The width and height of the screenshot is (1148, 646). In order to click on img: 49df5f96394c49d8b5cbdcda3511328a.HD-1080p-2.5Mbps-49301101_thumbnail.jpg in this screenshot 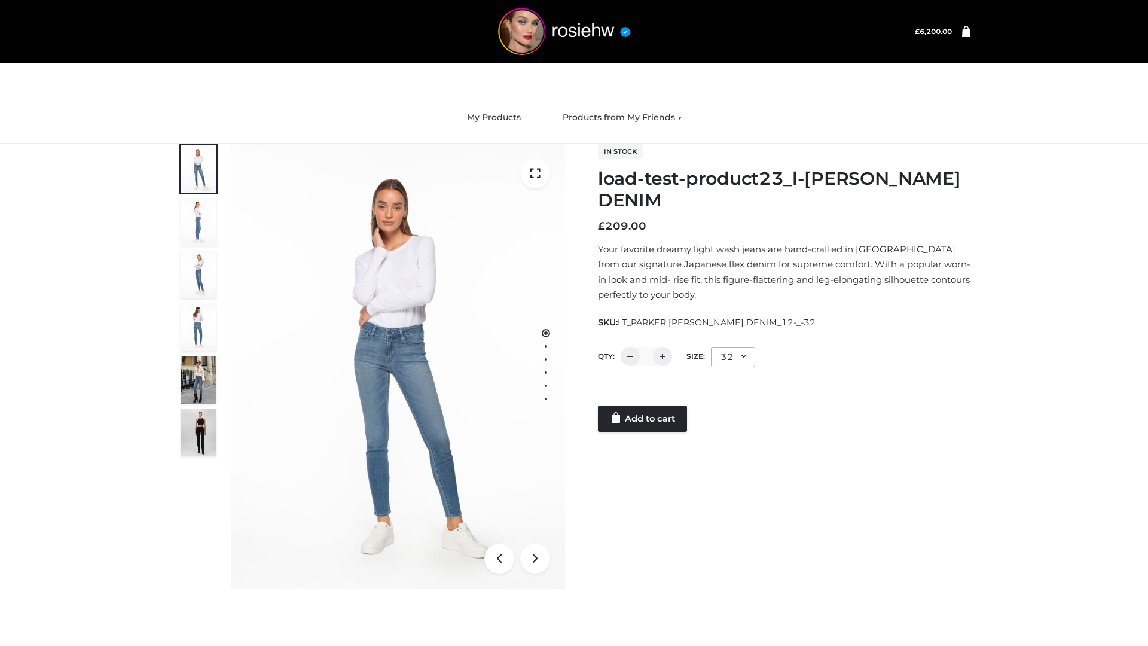, I will do `click(198, 432)`.